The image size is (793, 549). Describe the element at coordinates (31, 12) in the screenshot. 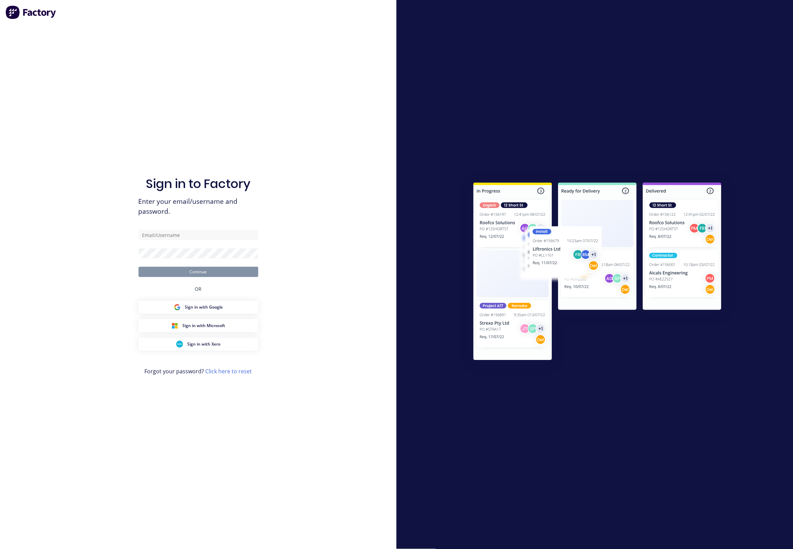

I see `img: Factory` at that location.